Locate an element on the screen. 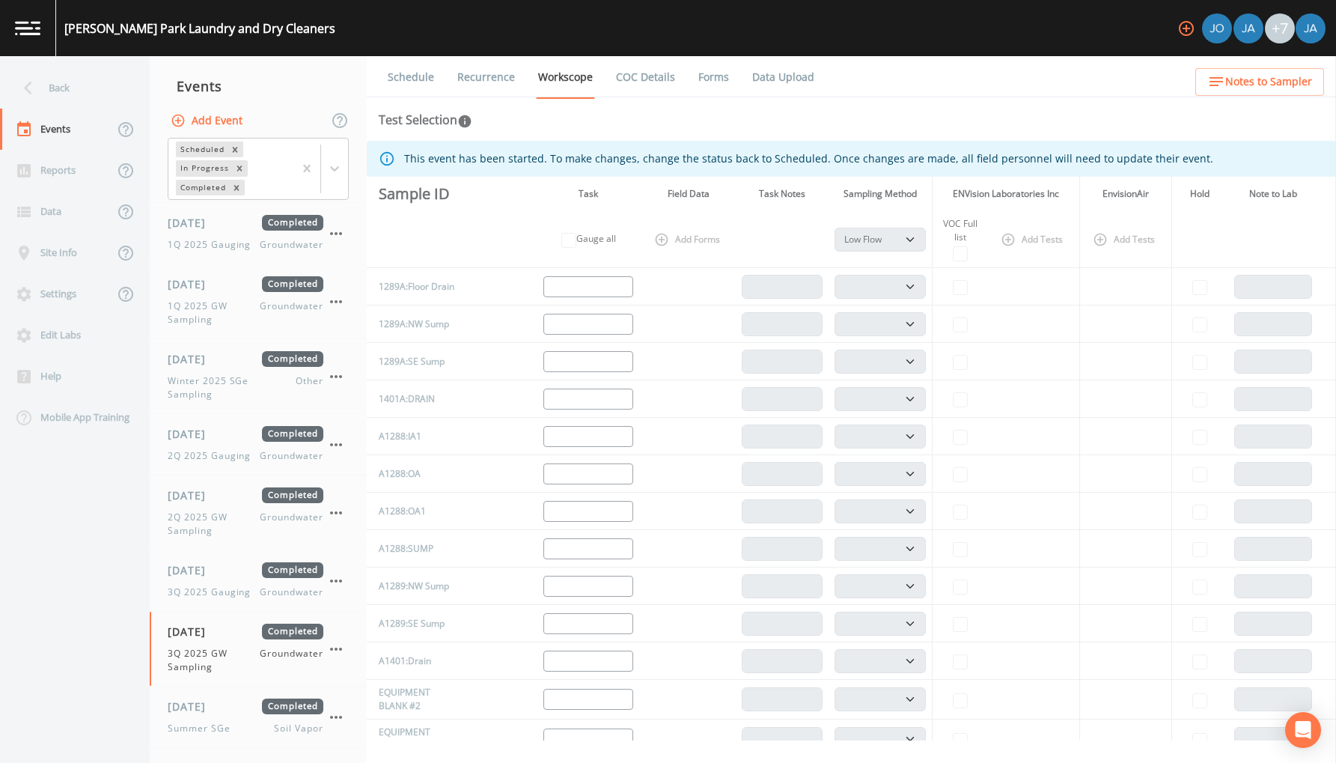 This screenshot has height=763, width=1336. svg: In this section you'll be able to select the analytical test to run, based on the media type, and... is located at coordinates (465, 121).